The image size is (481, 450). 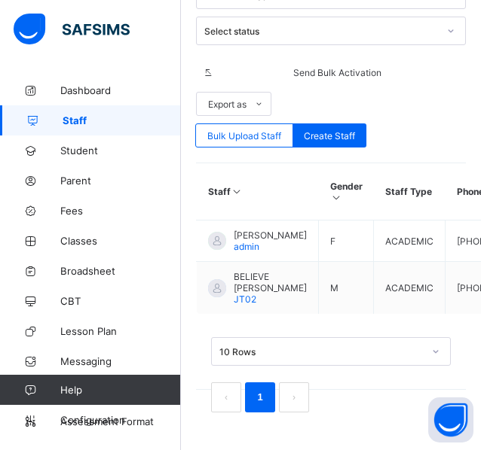 What do you see at coordinates (121, 151) in the screenshot?
I see `span: Student` at bounding box center [121, 151].